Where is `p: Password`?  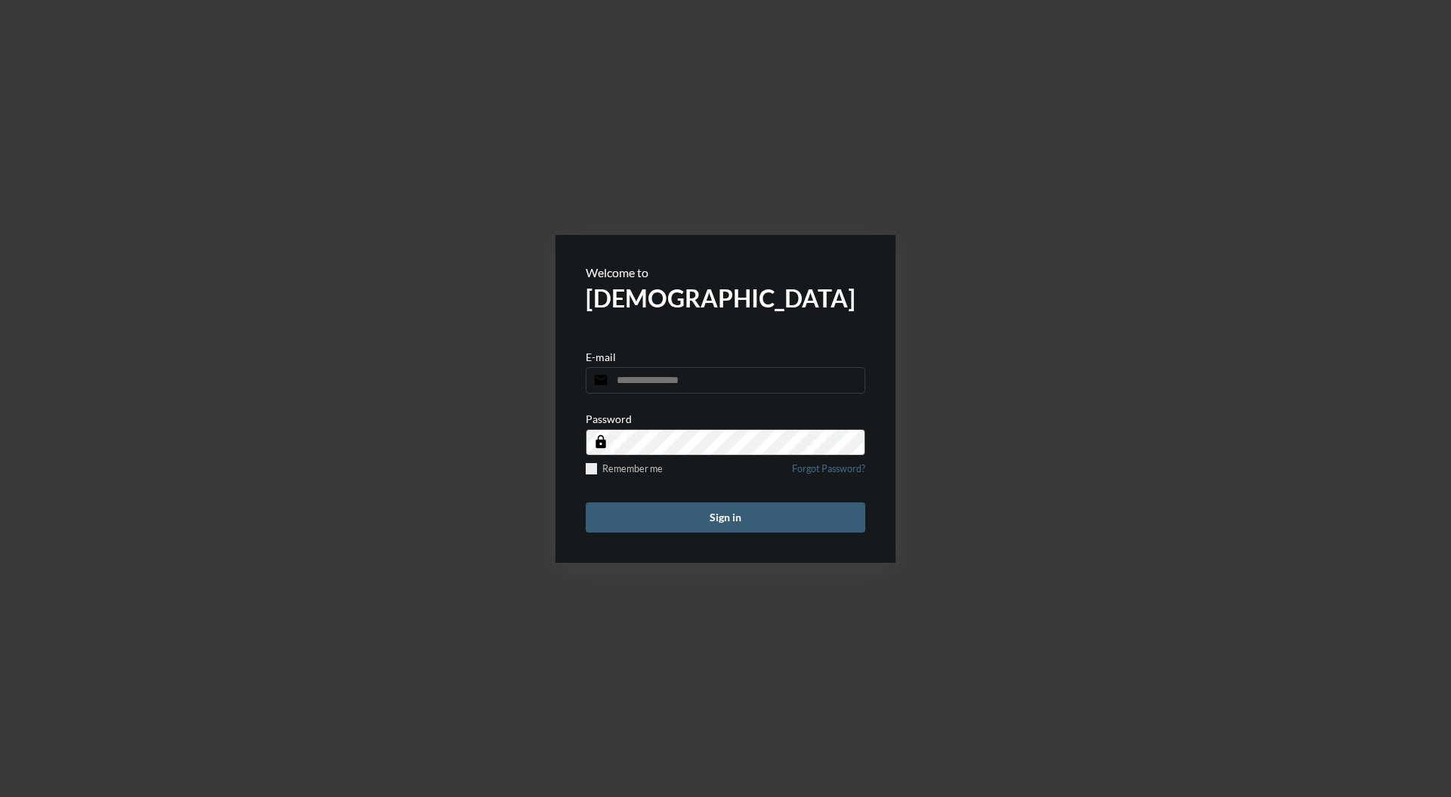 p: Password is located at coordinates (608, 419).